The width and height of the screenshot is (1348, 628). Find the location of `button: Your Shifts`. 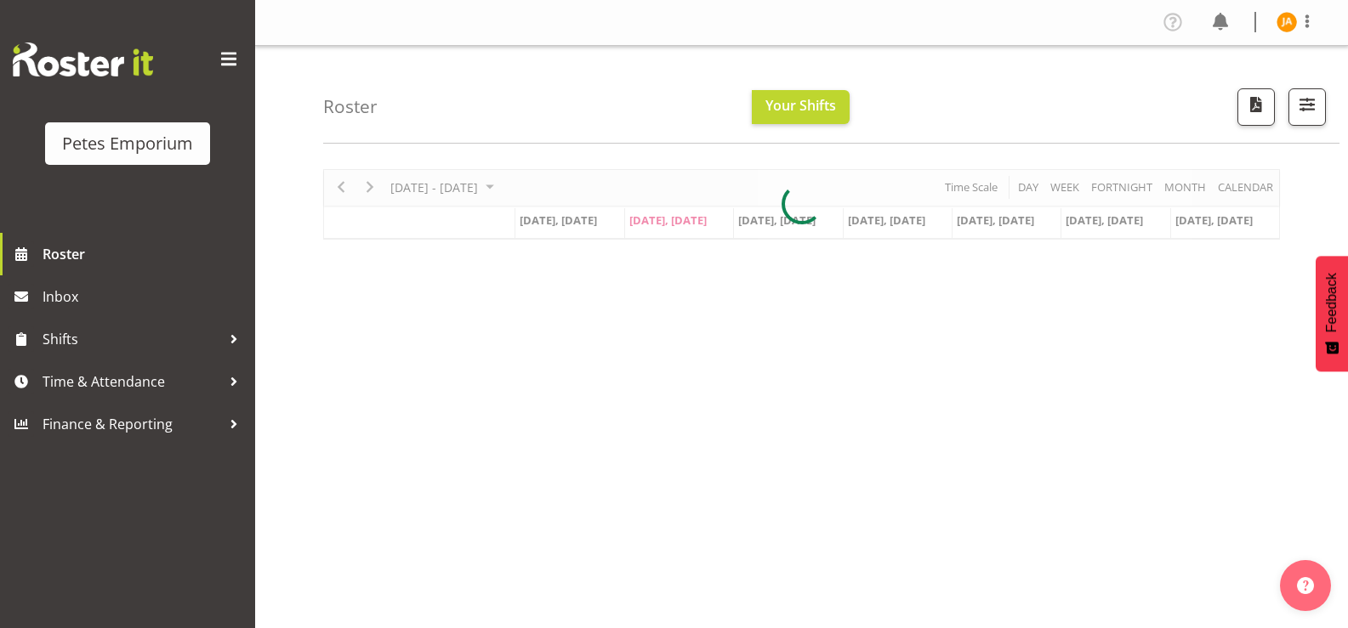

button: Your Shifts is located at coordinates (800, 107).